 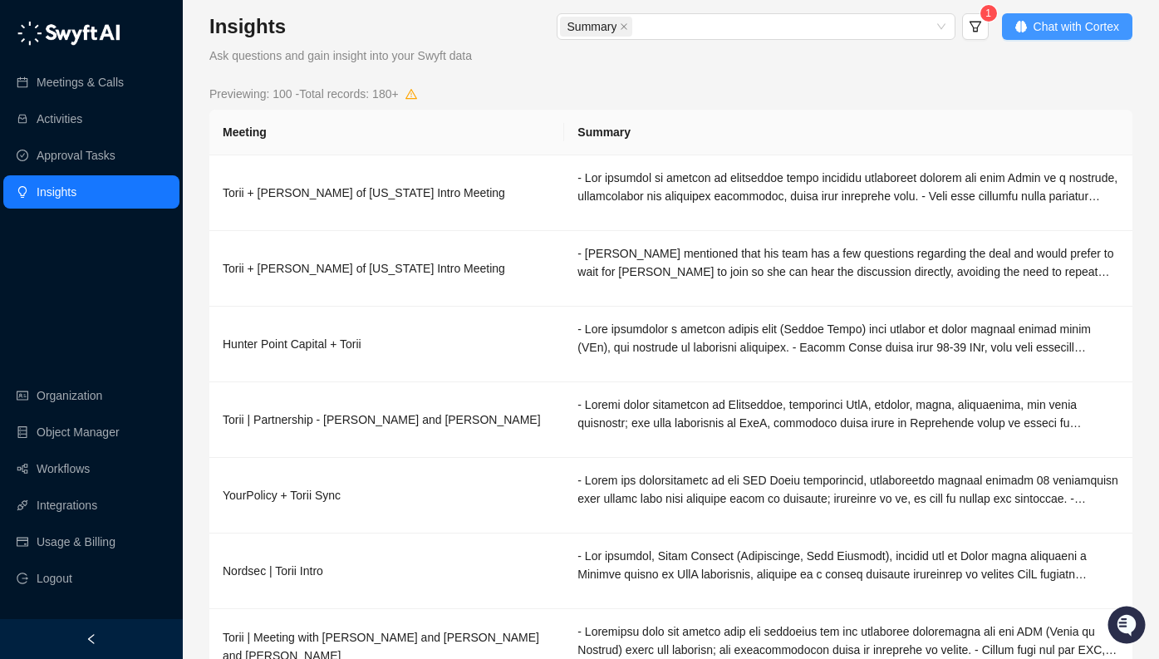 What do you see at coordinates (160, 106) in the screenshot?
I see `h2: How can we help?` at bounding box center [160, 106].